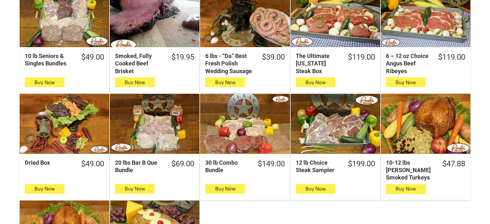 This screenshot has width=490, height=224. What do you see at coordinates (425, 63) in the screenshot?
I see `a: $119.006 – 12 oz Choice Angus Beef Ribeyes` at bounding box center [425, 63].